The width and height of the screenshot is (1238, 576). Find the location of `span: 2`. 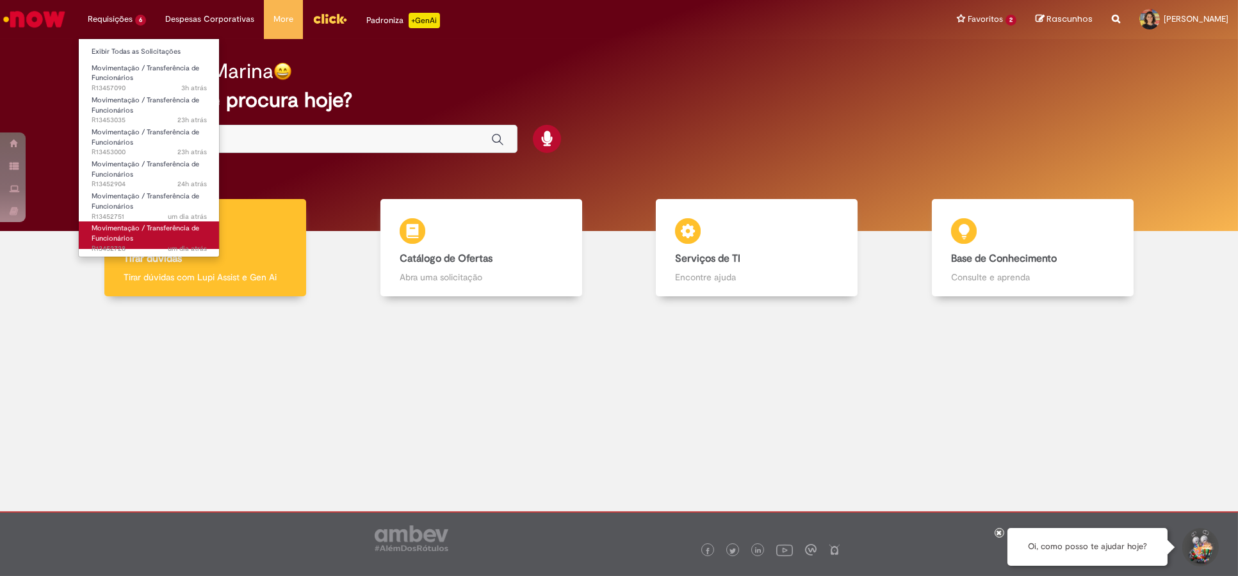

span: 2 is located at coordinates (1010, 20).